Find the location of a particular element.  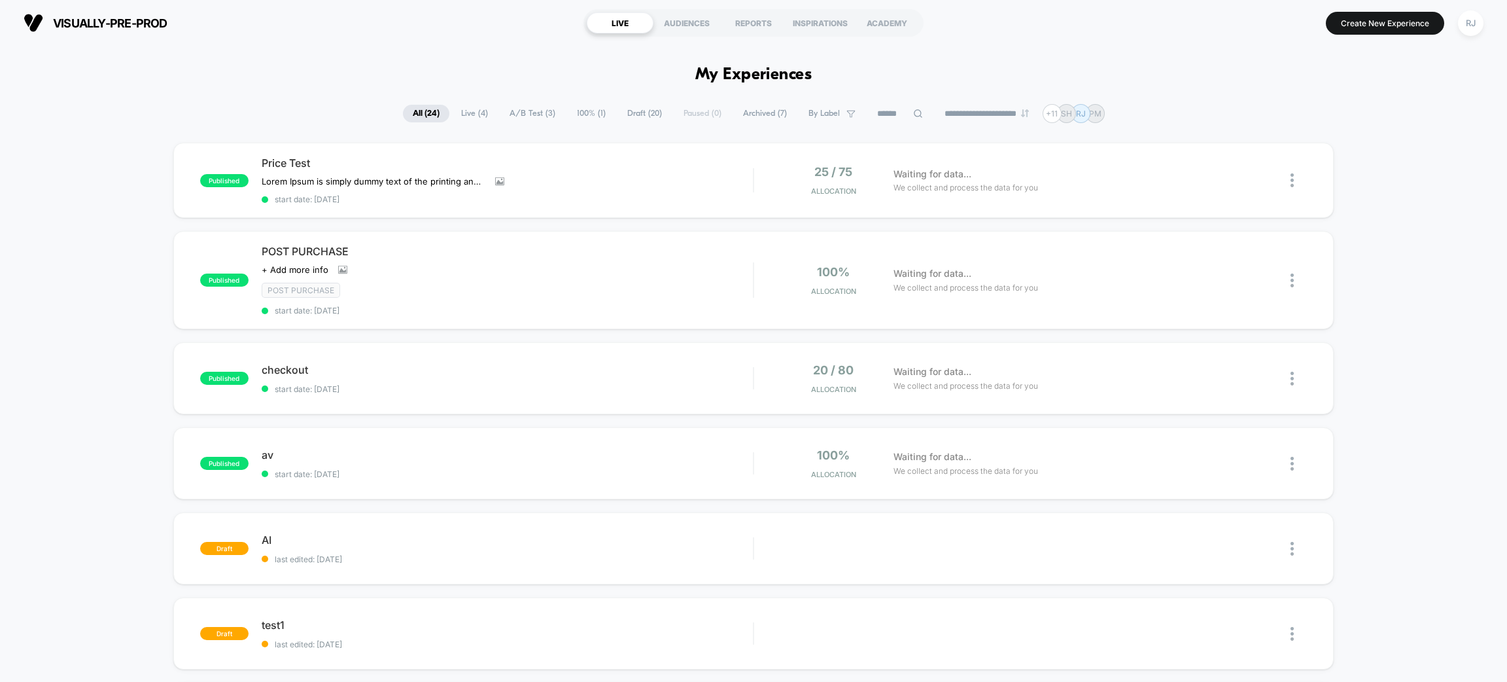

p: SH is located at coordinates (1066, 113).